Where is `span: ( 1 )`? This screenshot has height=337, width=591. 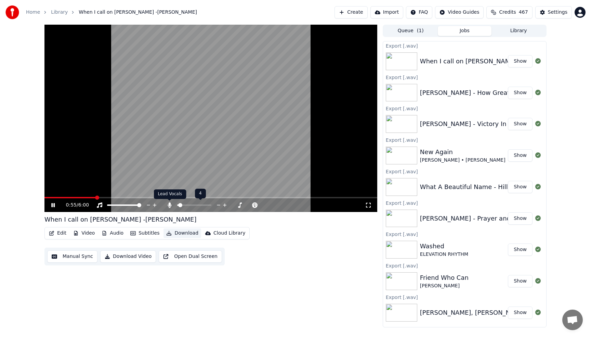 span: ( 1 ) is located at coordinates (420, 31).